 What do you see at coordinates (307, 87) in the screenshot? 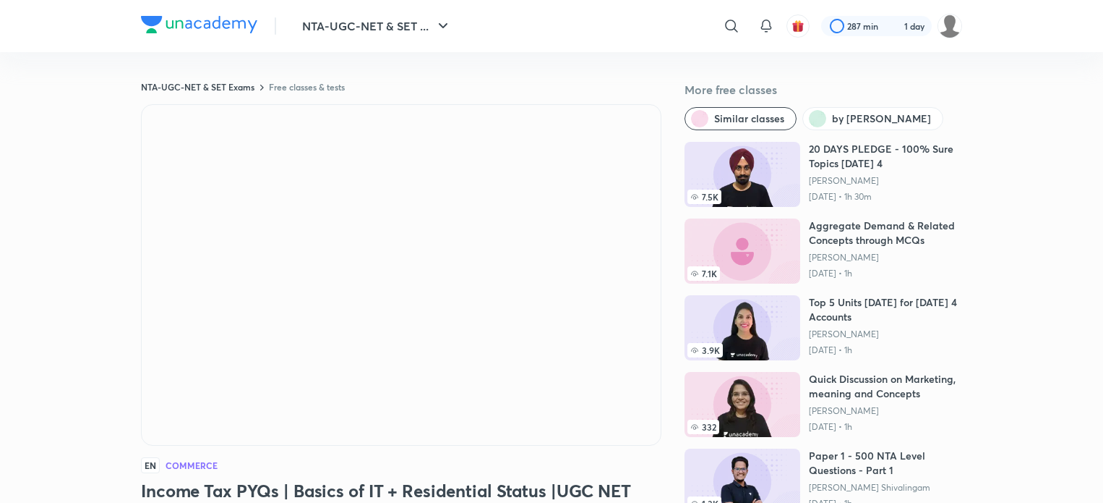
I see `a: Free classes & tests` at bounding box center [307, 87].